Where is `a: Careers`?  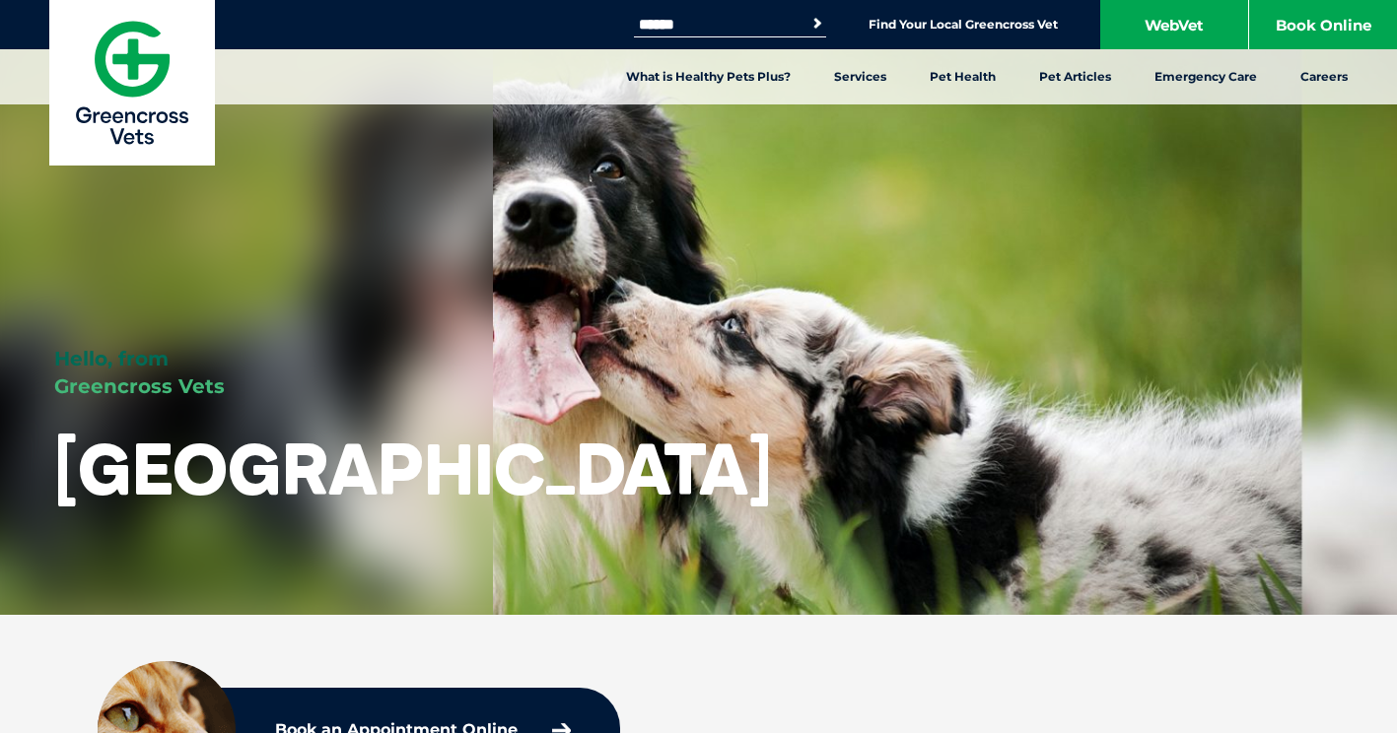
a: Careers is located at coordinates (1324, 77).